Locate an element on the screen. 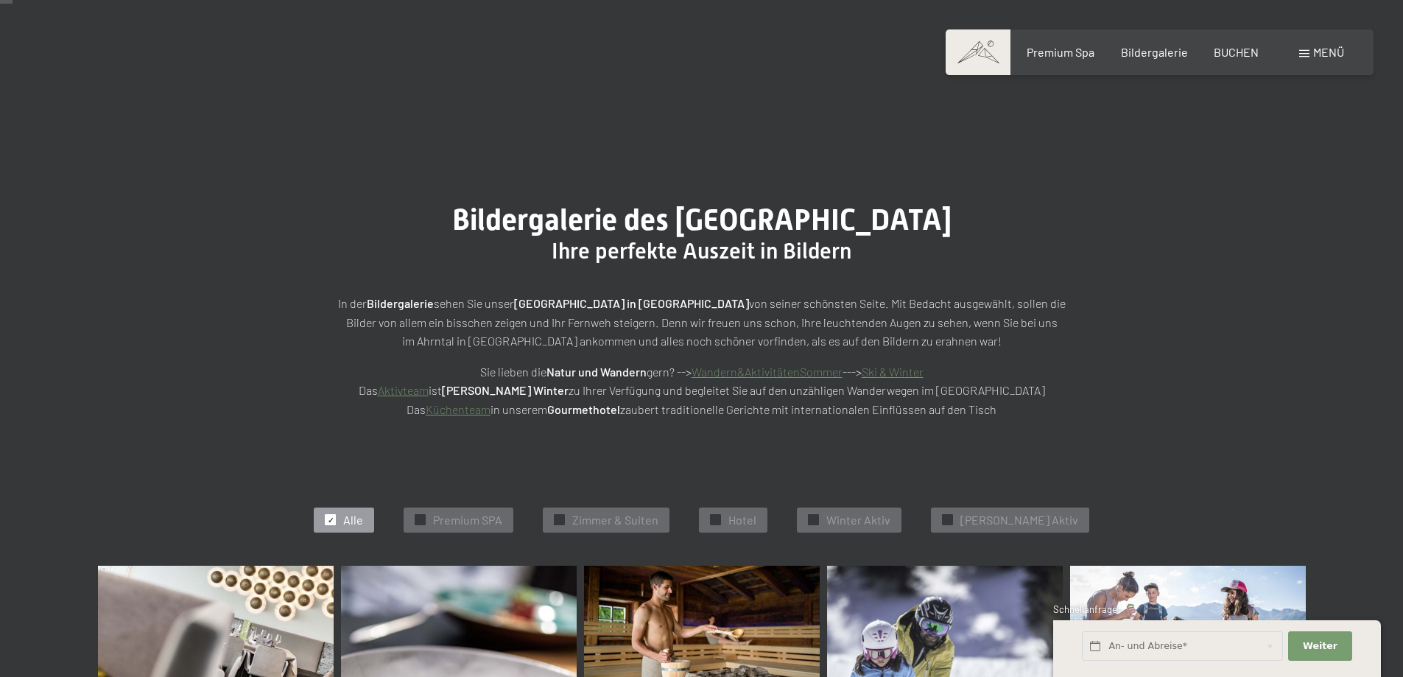  strong: Gourmethotel is located at coordinates (583, 409).